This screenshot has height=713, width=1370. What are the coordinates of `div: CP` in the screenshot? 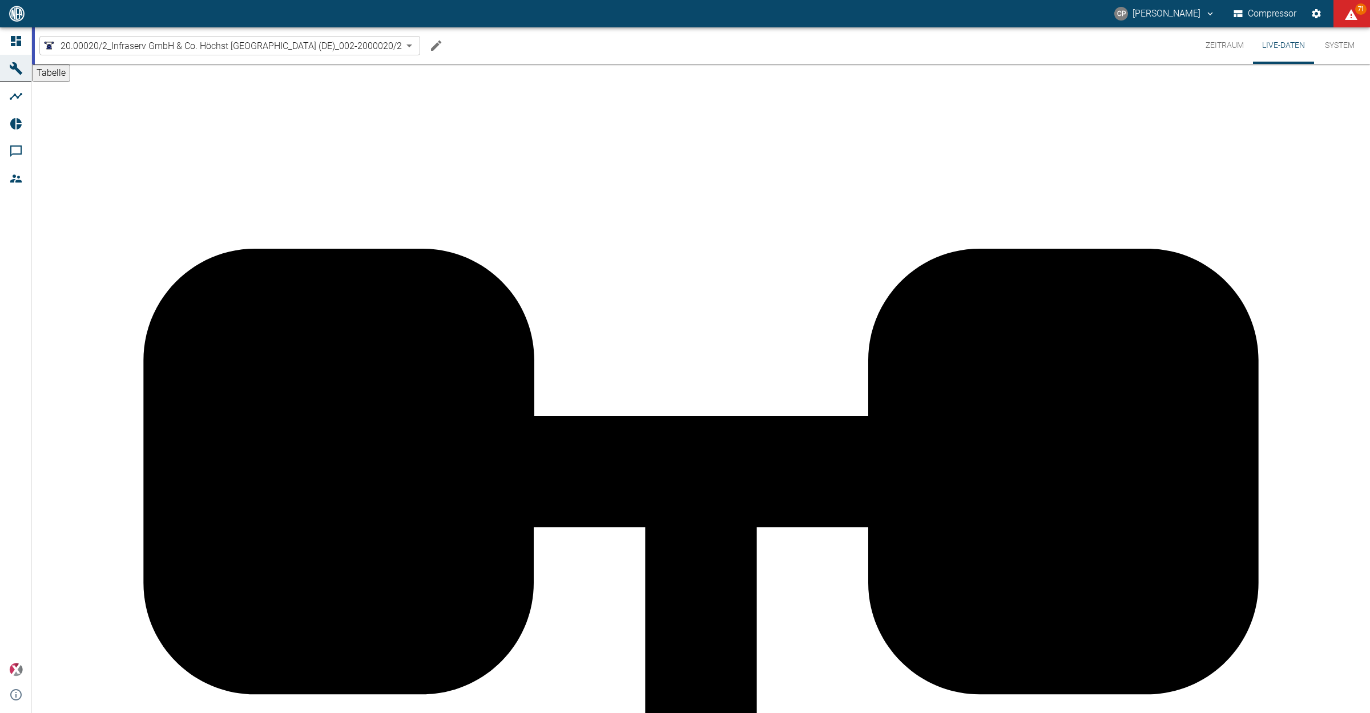 It's located at (1121, 14).